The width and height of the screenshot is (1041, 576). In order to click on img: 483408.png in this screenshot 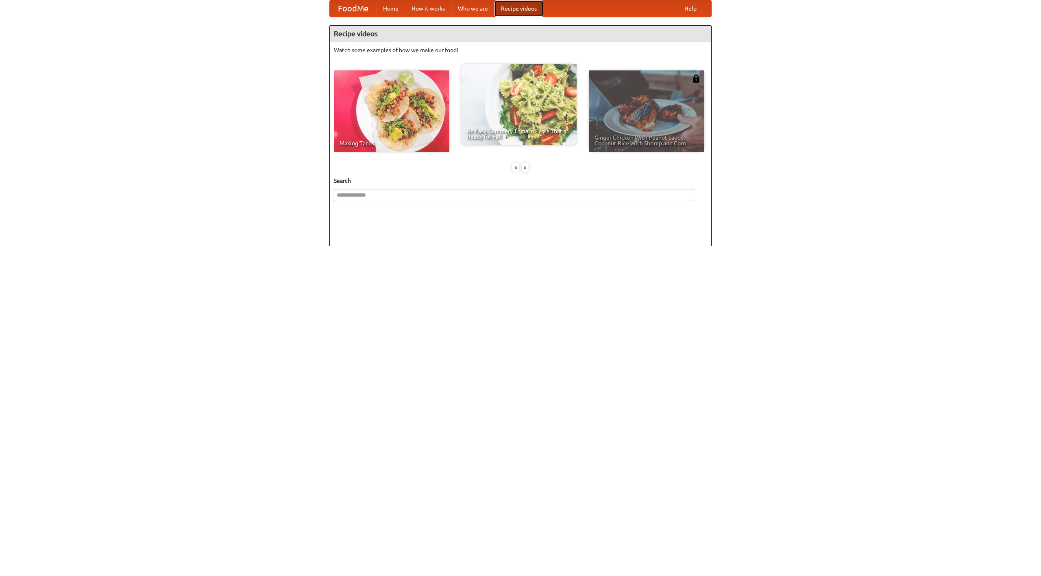, I will do `click(696, 79)`.